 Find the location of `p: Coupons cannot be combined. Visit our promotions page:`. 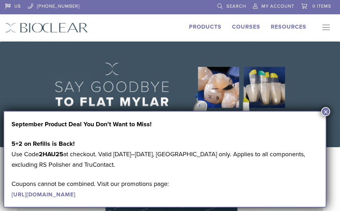

p: Coupons cannot be combined. Visit our promotions page: is located at coordinates (165, 189).